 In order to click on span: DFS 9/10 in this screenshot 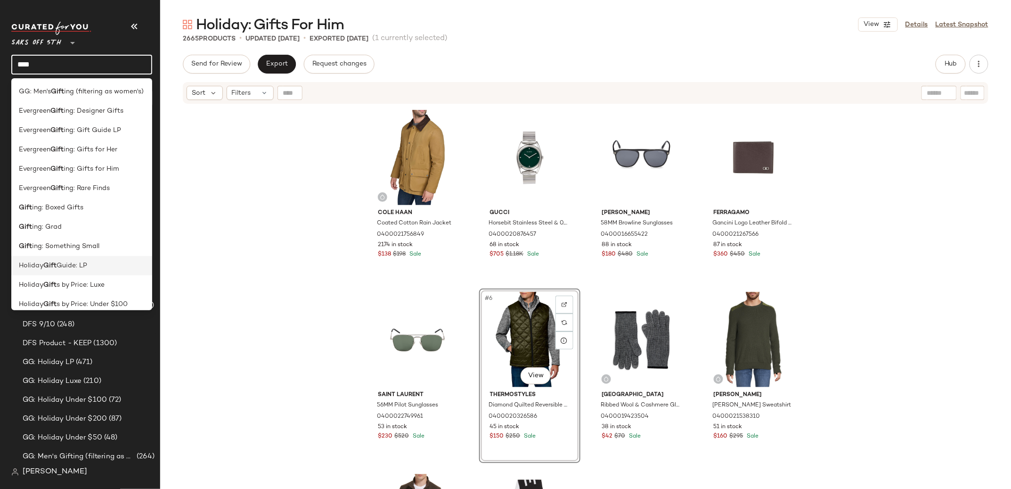, I will do `click(39, 324)`.